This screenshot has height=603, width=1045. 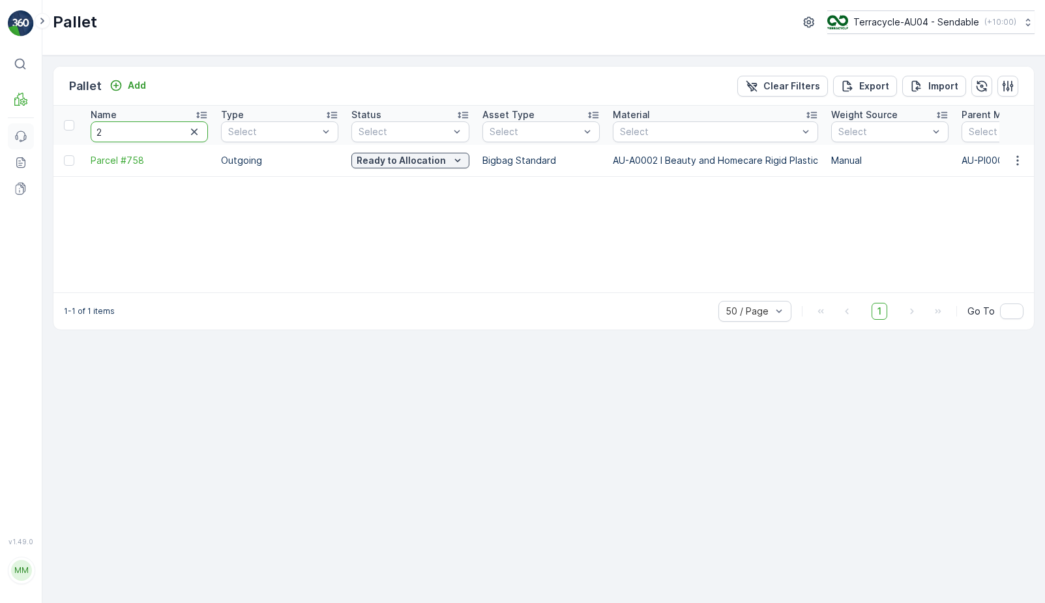 What do you see at coordinates (69, 160) in the screenshot?
I see `div: Toggle Row Selected` at bounding box center [69, 160].